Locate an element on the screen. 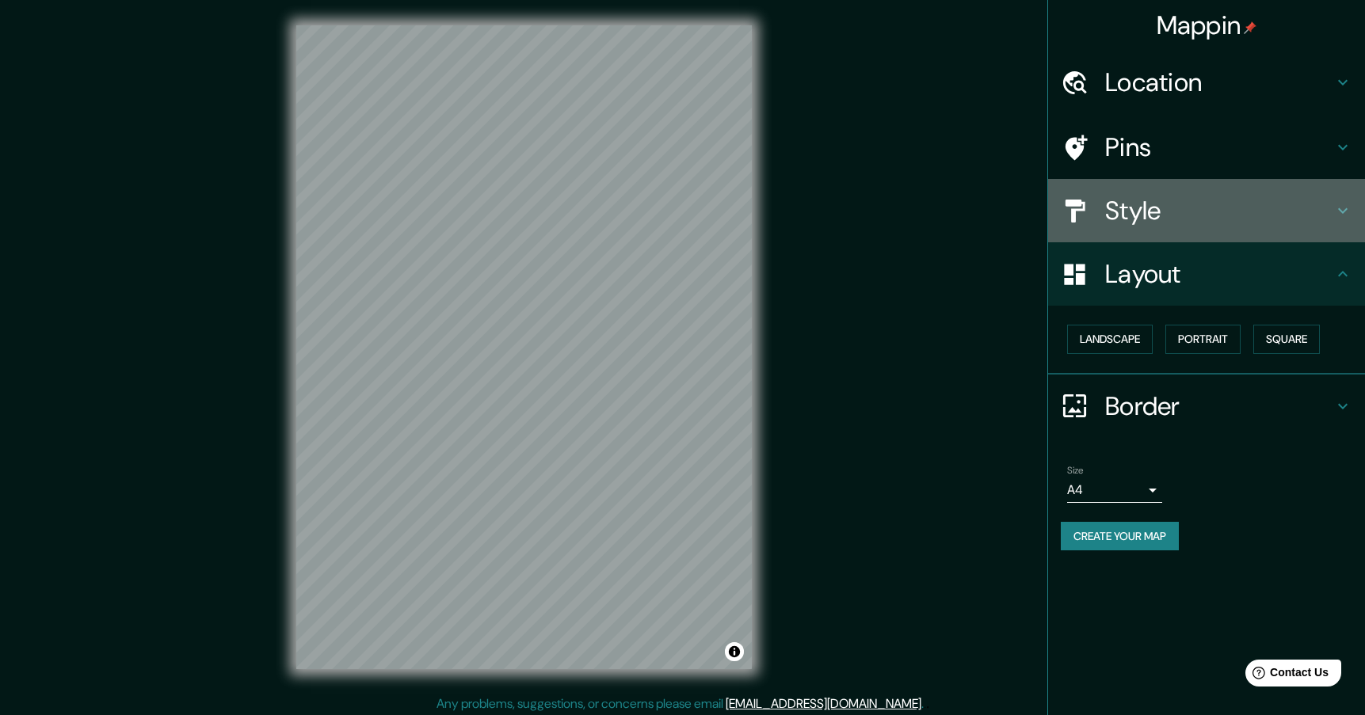 The image size is (1365, 715). h4: Layout is located at coordinates (1219, 274).